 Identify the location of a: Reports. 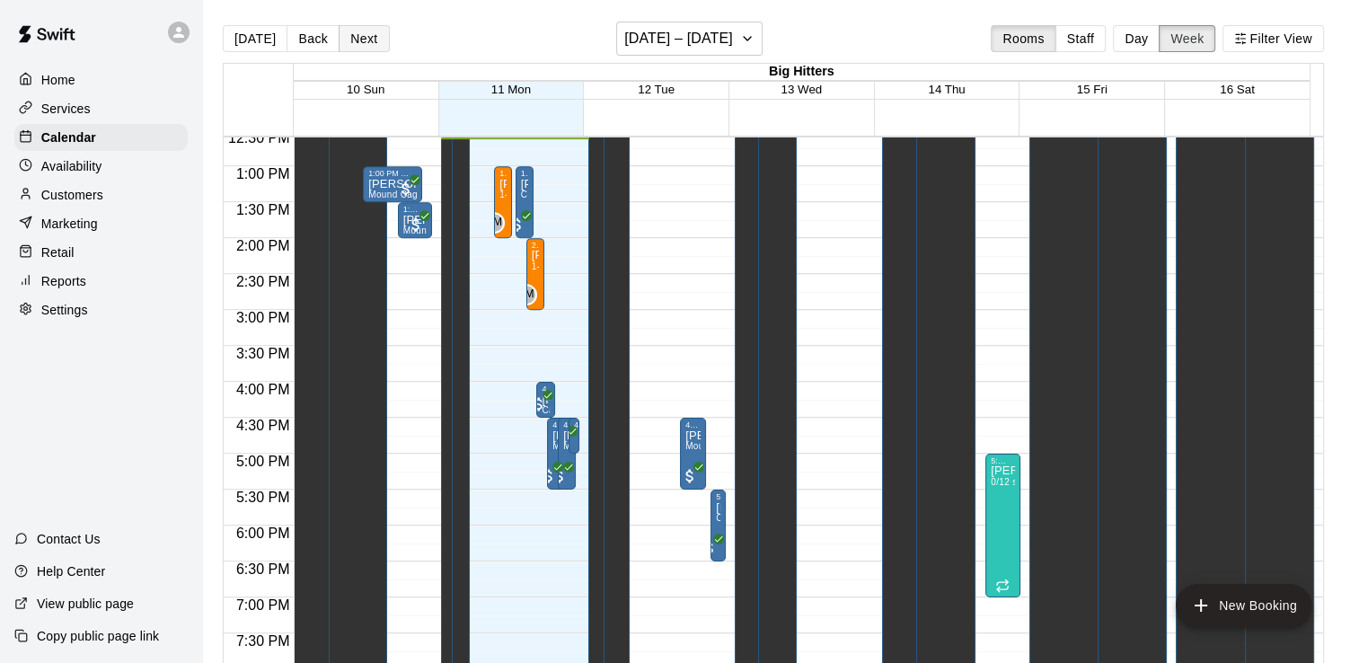
(101, 281).